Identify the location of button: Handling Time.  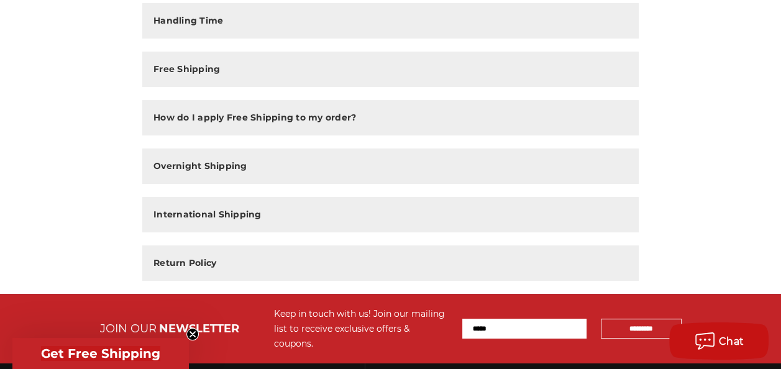
(390, 21).